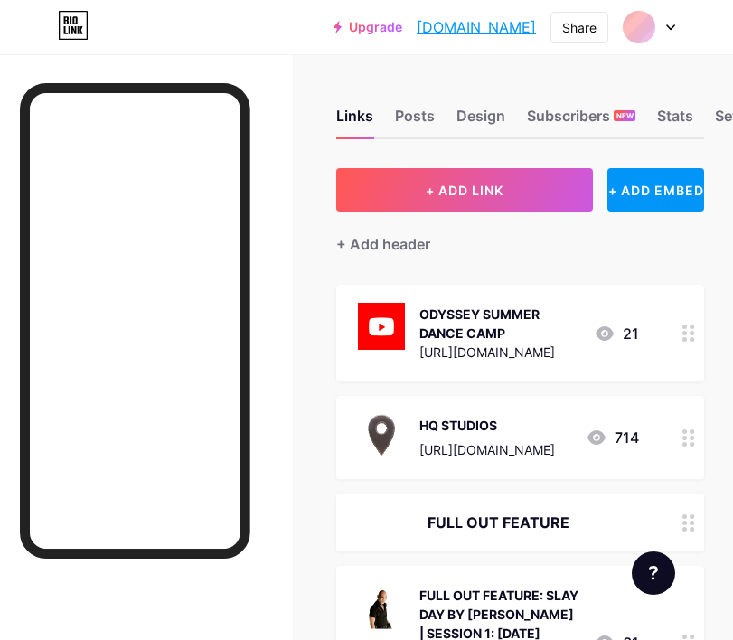  I want to click on img: ODYSSEY SUMMER DANCE CAMP, so click(381, 326).